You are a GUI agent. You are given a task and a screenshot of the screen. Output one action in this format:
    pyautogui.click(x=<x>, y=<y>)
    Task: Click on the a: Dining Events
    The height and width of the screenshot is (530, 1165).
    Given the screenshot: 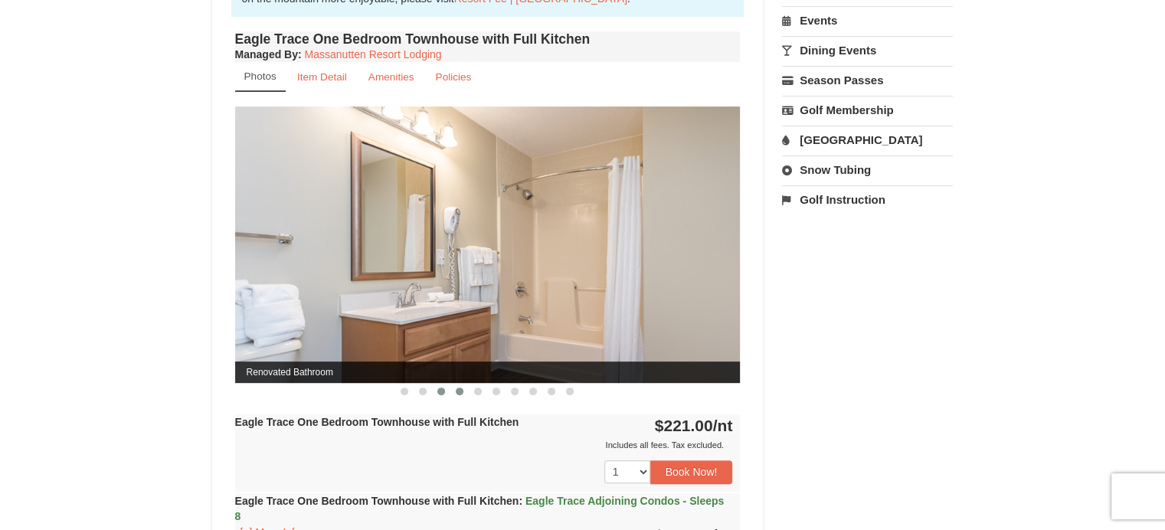 What is the action you would take?
    pyautogui.click(x=867, y=50)
    